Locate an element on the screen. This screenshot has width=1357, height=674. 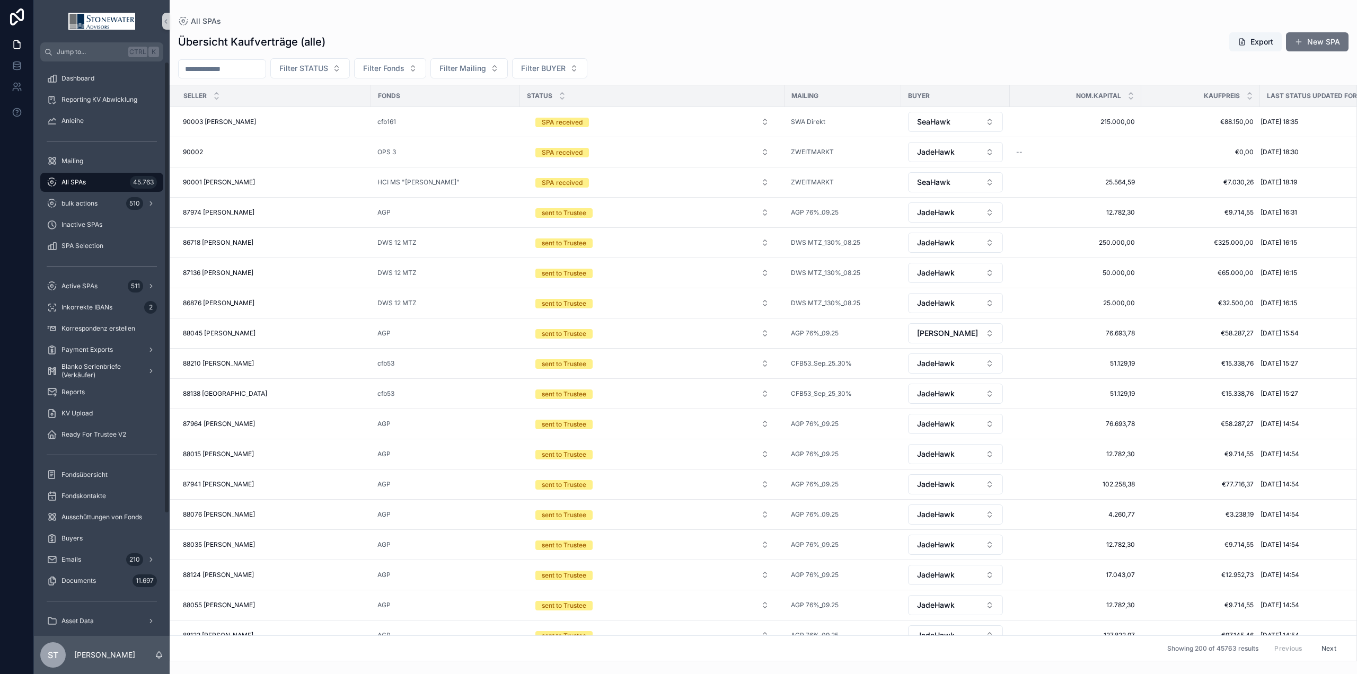
a: 25.000,00 is located at coordinates (1075, 303).